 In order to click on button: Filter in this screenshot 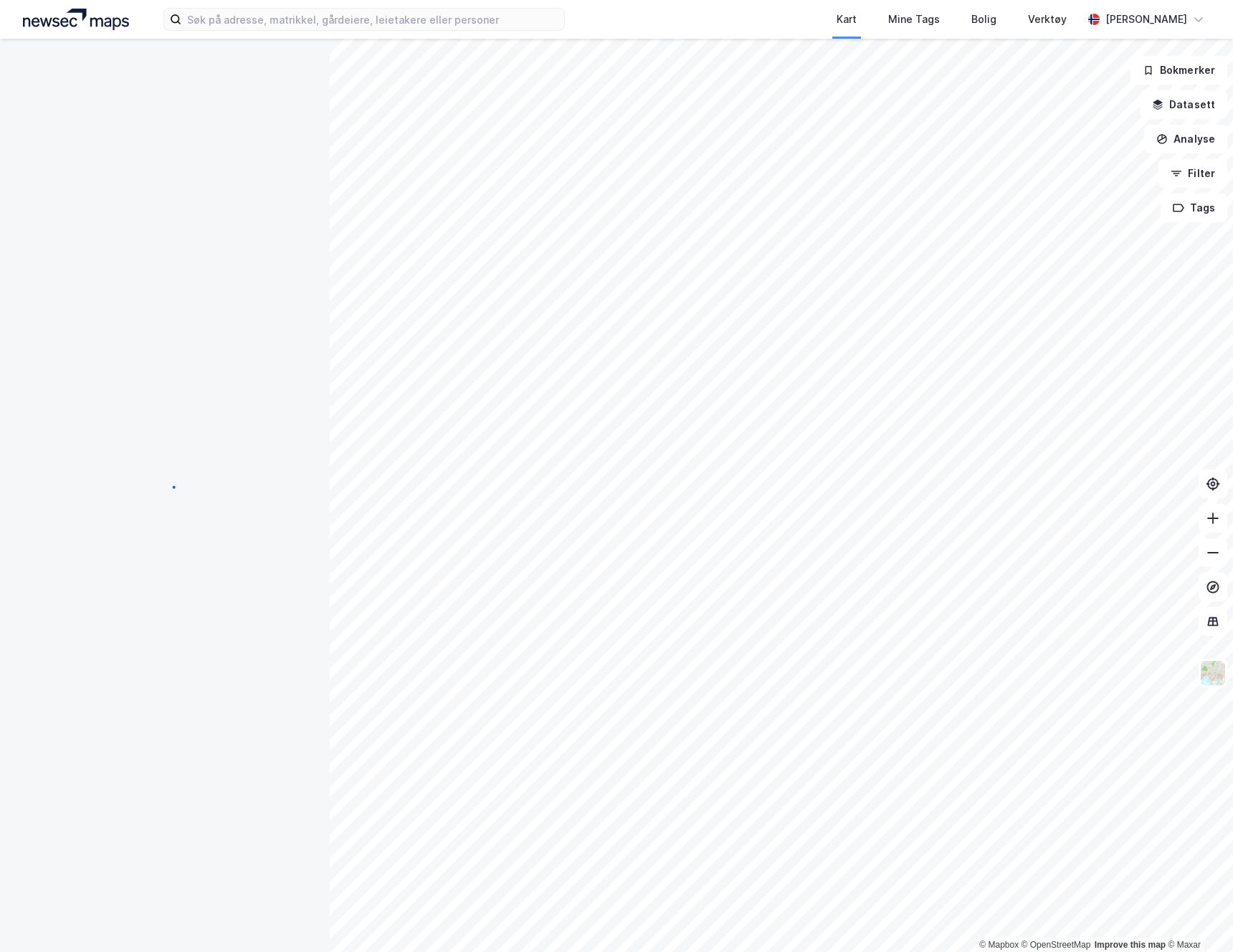, I will do `click(1193, 173)`.